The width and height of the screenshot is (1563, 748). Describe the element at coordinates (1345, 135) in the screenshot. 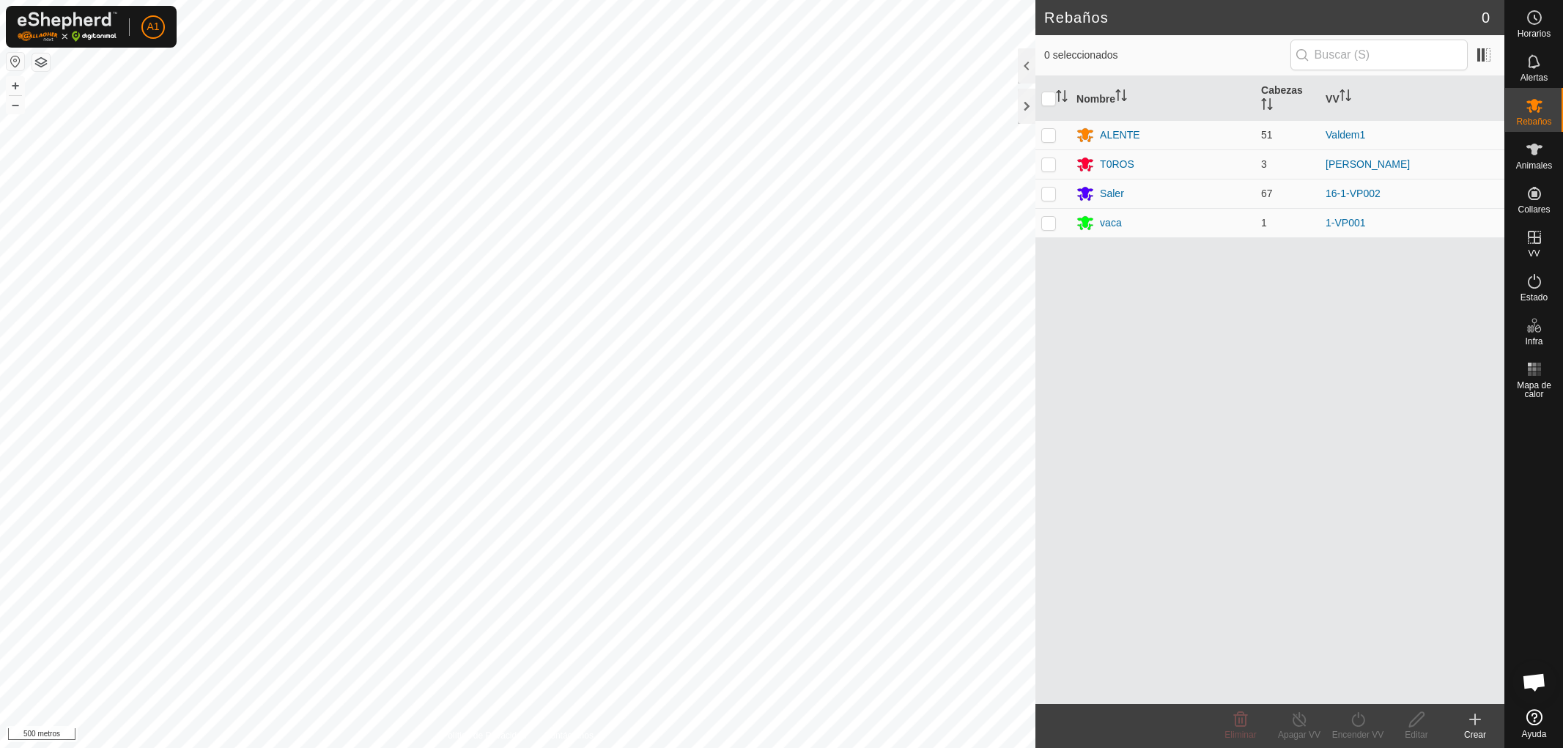

I see `font: Valdem1` at that location.